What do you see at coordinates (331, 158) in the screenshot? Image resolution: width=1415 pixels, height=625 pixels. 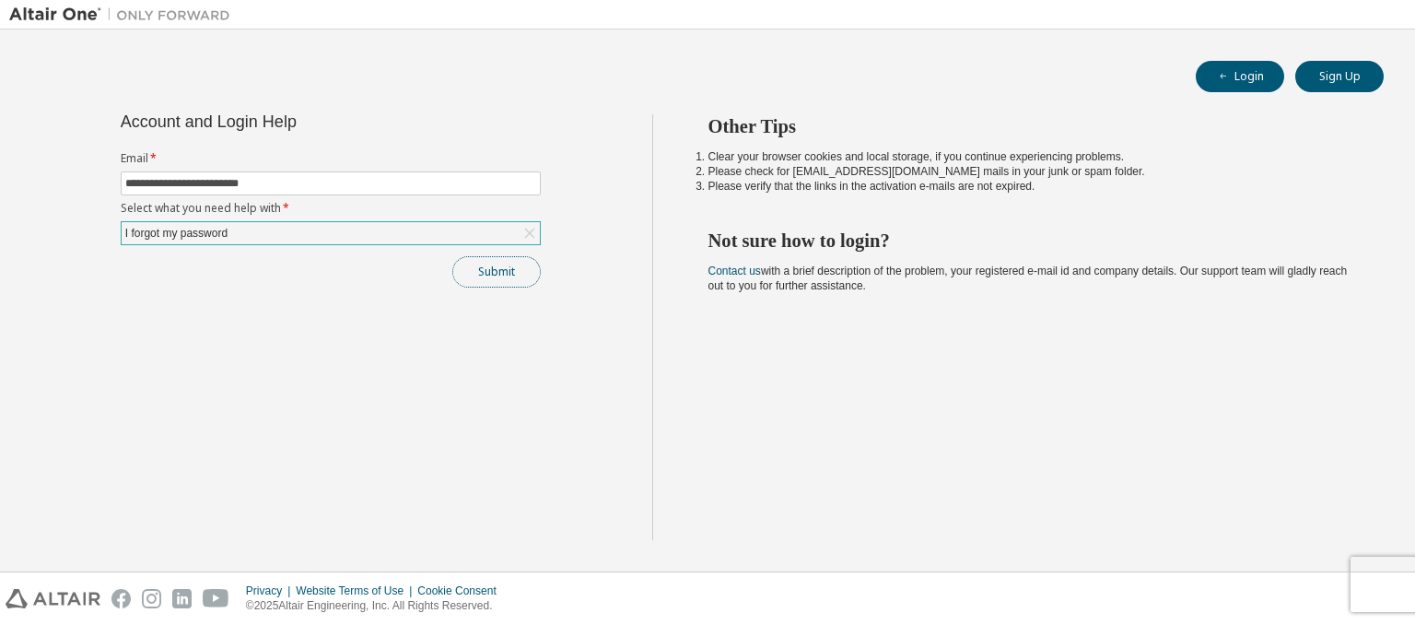 I see `label: Email` at bounding box center [331, 158].